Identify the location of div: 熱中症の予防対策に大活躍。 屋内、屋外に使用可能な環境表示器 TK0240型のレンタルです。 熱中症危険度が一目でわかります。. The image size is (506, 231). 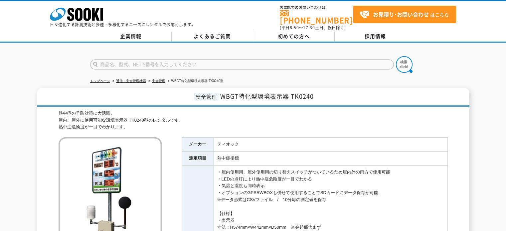
(253, 120).